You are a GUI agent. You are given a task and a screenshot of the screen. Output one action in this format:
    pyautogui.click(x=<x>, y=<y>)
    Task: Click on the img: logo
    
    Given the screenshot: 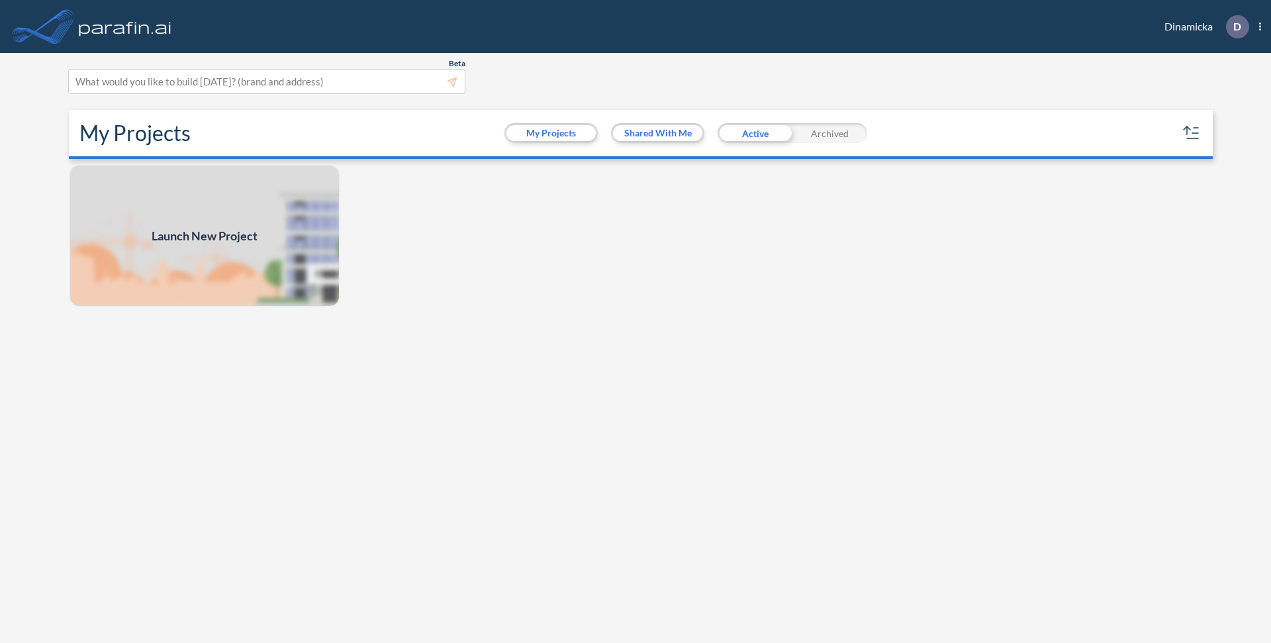 What is the action you would take?
    pyautogui.click(x=125, y=26)
    